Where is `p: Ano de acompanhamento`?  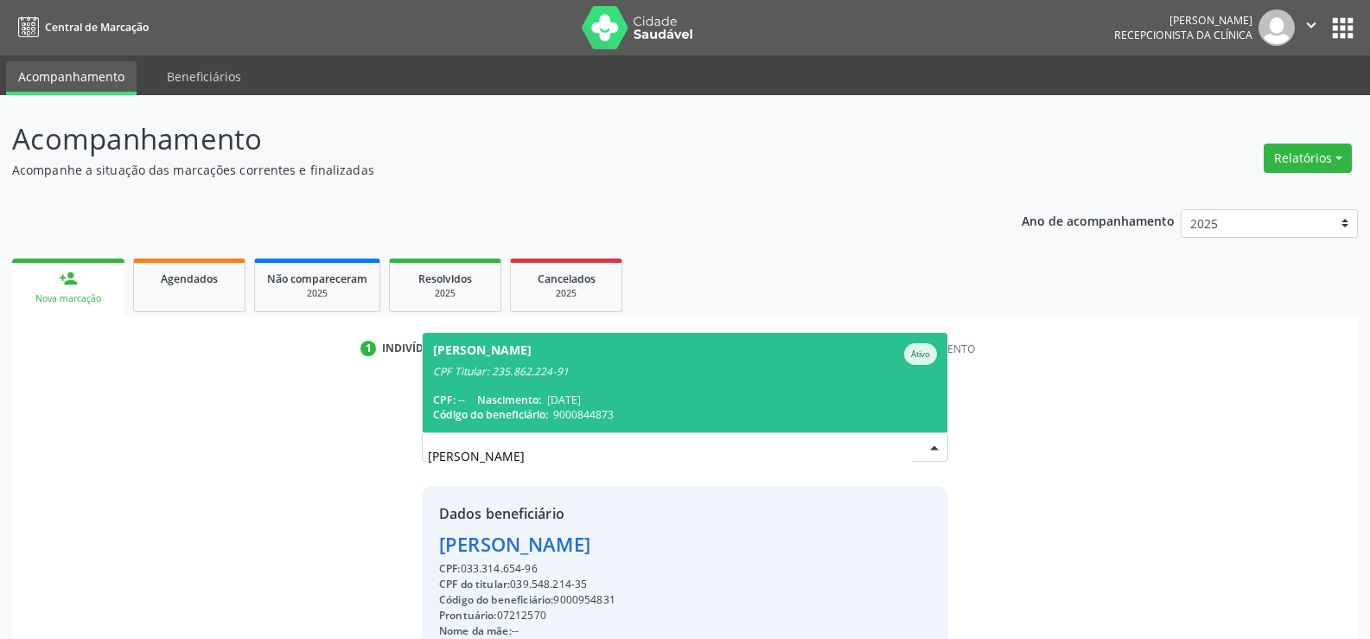 p: Ano de acompanhamento is located at coordinates (1097, 219).